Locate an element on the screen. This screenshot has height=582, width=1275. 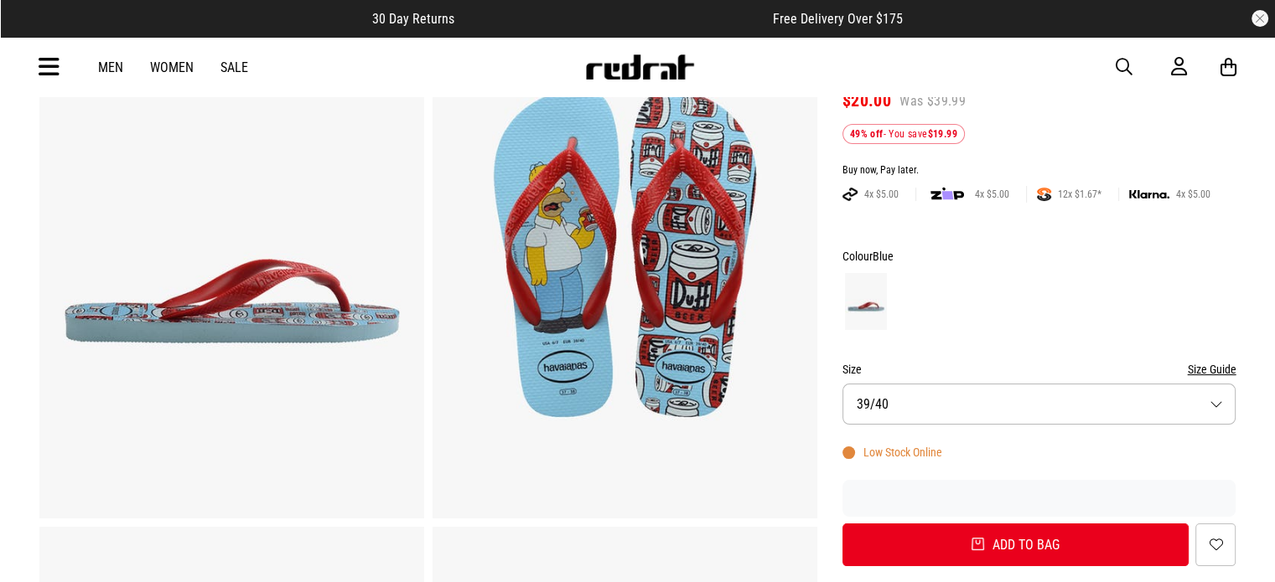
a: Women is located at coordinates (172, 67).